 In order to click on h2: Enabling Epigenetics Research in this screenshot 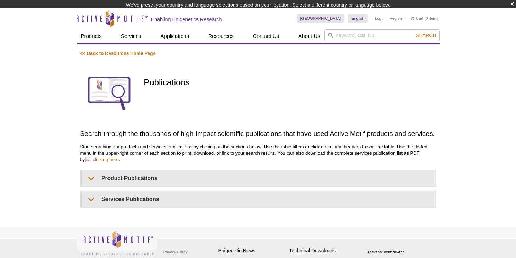, I will do `click(186, 19)`.